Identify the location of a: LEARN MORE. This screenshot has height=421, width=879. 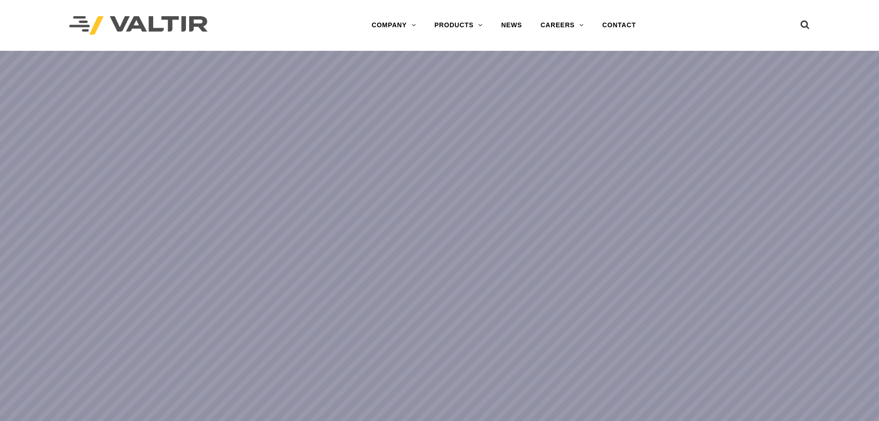
(553, 329).